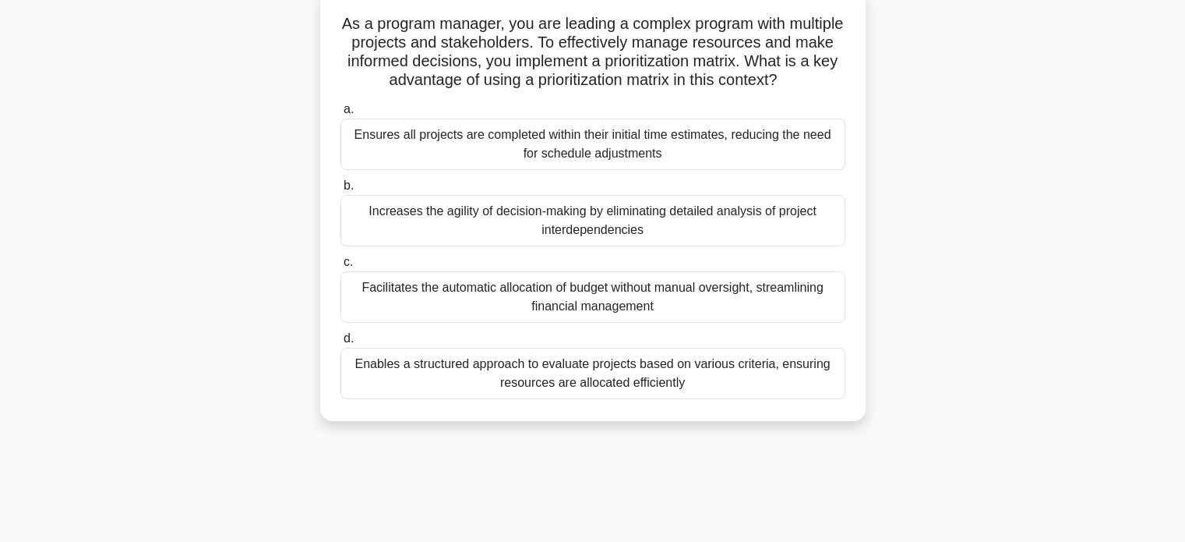  I want to click on div: Increases the agility of decision-making by eliminating detailed analysis of project interdepende..., so click(593, 221).